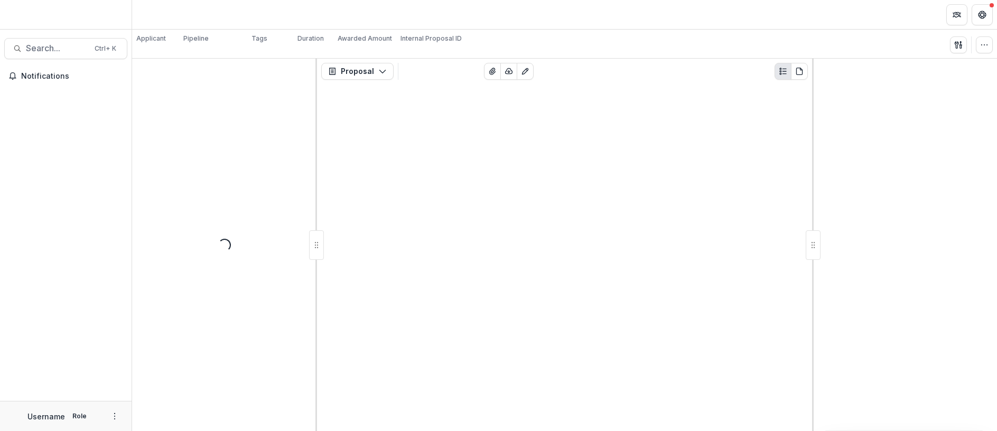  Describe the element at coordinates (105, 49) in the screenshot. I see `div: Ctrl + K` at that location.